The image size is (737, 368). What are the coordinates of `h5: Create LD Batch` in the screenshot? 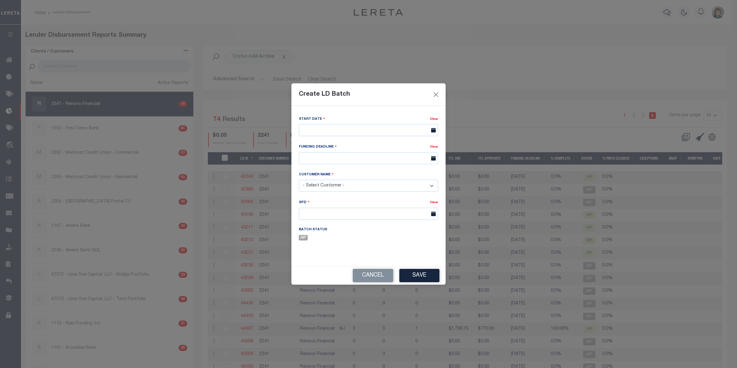 It's located at (324, 94).